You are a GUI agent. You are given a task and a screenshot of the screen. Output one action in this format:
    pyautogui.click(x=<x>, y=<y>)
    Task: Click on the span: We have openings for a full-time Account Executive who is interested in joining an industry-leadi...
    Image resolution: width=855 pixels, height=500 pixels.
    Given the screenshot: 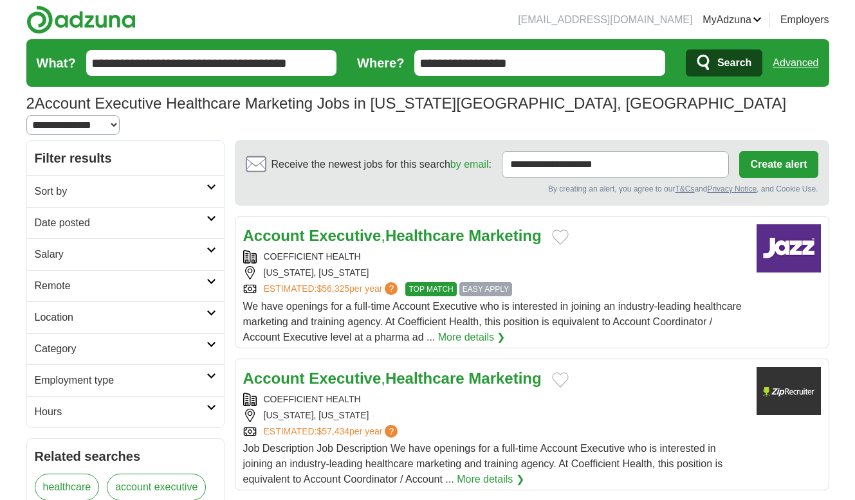 What is the action you would take?
    pyautogui.click(x=492, y=322)
    